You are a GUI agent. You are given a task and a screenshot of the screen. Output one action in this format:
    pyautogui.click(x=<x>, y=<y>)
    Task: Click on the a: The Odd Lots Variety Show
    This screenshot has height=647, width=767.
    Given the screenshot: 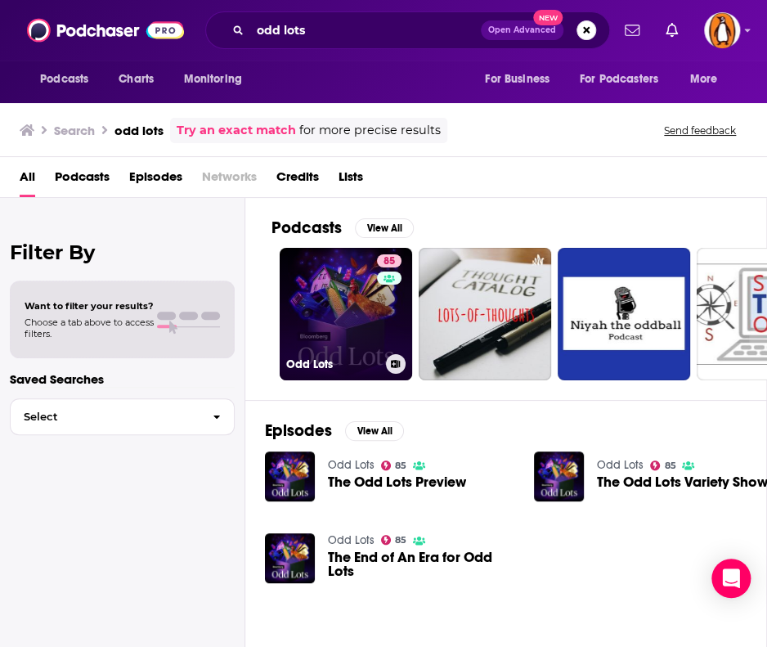 What is the action you would take?
    pyautogui.click(x=558, y=476)
    